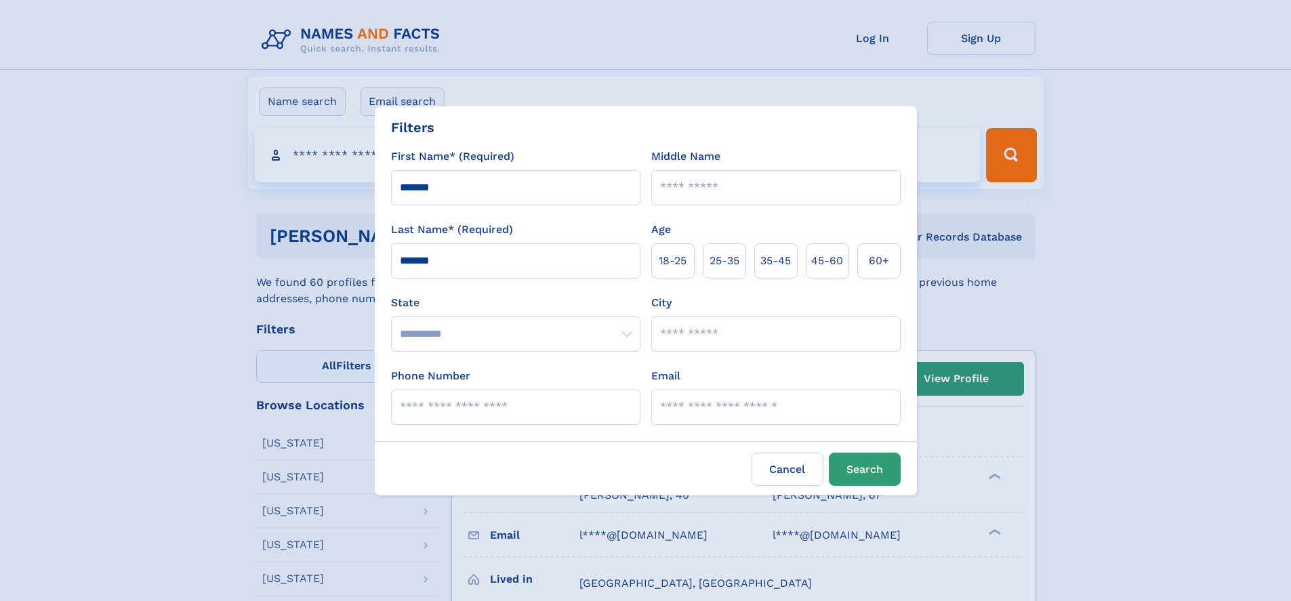 The width and height of the screenshot is (1291, 601). Describe the element at coordinates (413, 127) in the screenshot. I see `div: Filters` at that location.